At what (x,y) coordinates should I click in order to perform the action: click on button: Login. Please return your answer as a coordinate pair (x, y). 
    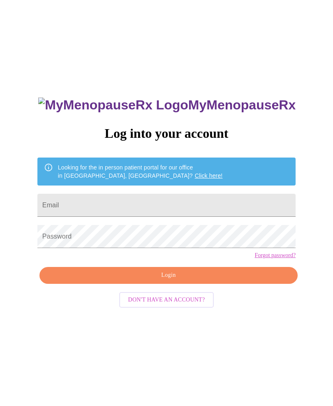
    Looking at the image, I should click on (169, 275).